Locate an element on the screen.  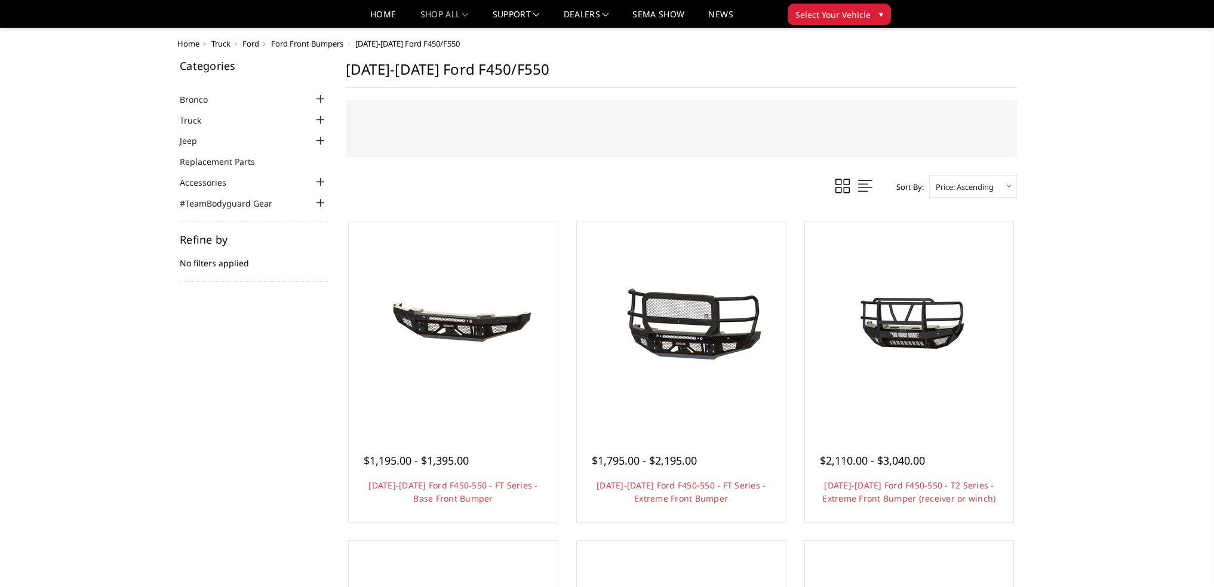
a: Jeep is located at coordinates (196, 140).